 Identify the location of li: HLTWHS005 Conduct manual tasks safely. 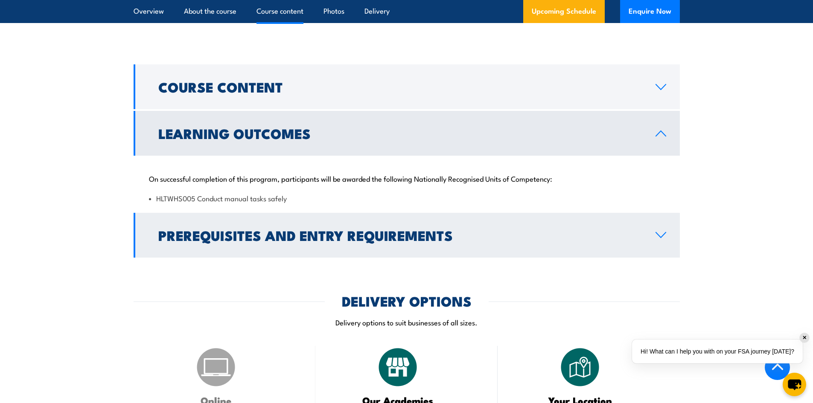
(407, 198).